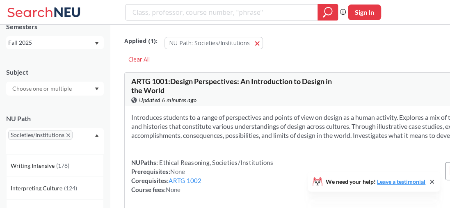  I want to click on span: NU Path: Societies/Institutions, so click(209, 43).